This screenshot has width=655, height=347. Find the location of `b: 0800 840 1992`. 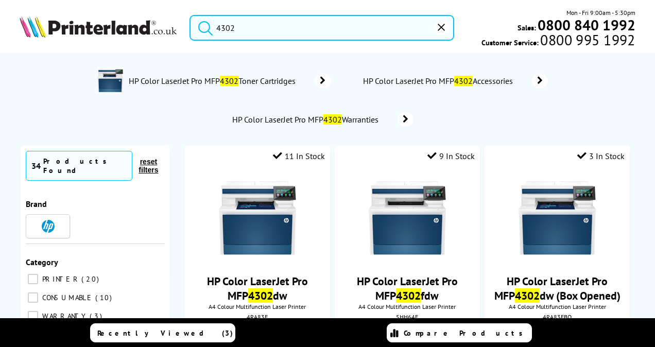

b: 0800 840 1992 is located at coordinates (587, 25).